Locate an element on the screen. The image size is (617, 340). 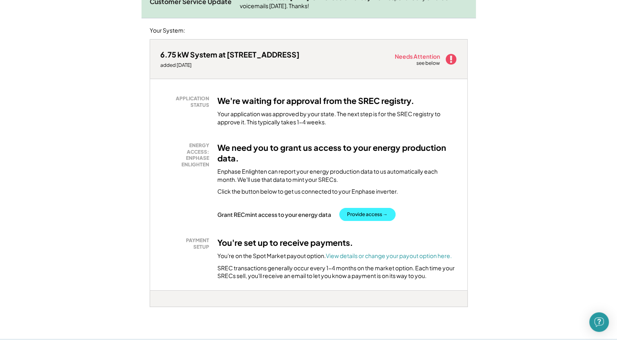
div: Open Intercom Messenger is located at coordinates (599, 322).